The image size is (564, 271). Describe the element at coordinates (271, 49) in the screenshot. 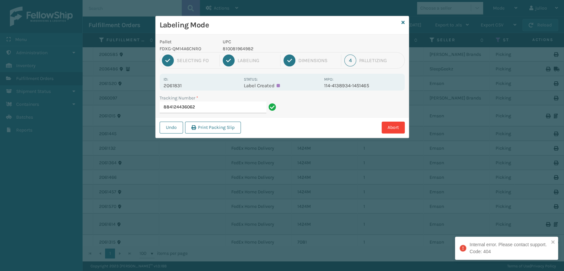

I see `p: 810081964982` at that location.